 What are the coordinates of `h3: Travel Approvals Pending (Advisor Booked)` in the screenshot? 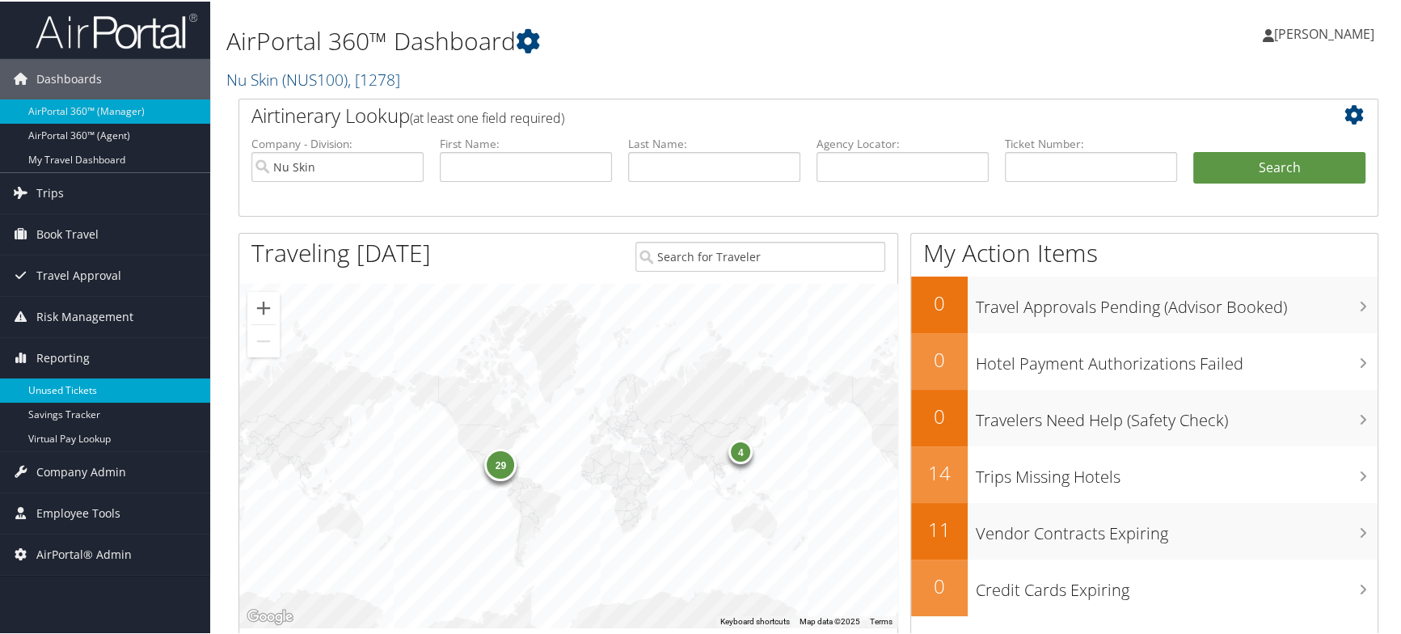 It's located at (1176, 301).